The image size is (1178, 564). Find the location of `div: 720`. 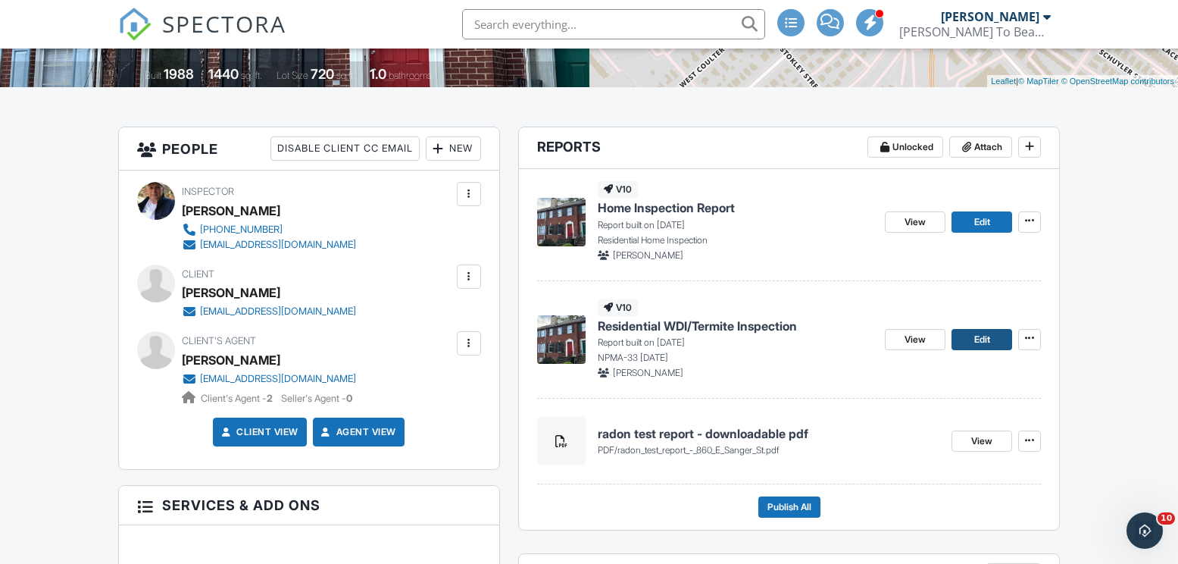

div: 720 is located at coordinates (322, 74).